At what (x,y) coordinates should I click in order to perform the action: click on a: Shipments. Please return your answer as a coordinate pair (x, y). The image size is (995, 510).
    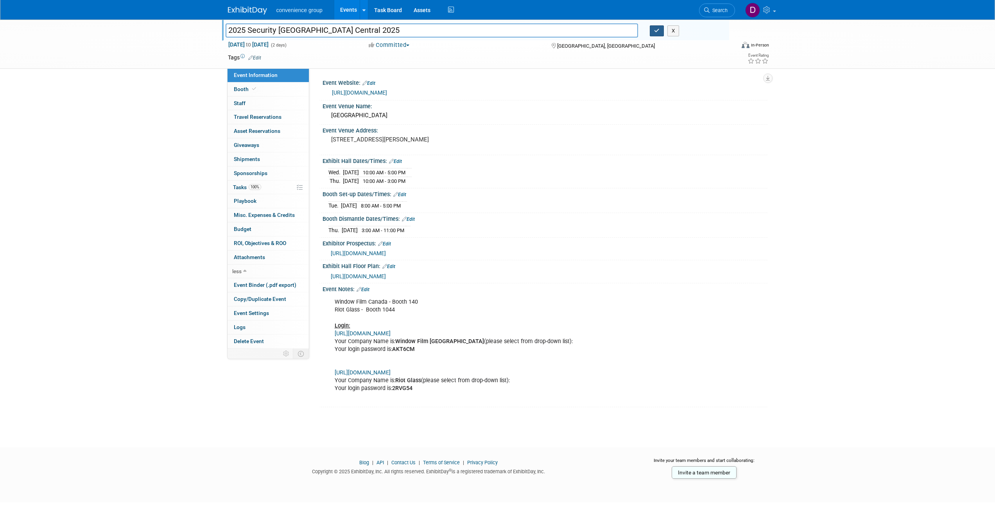
    Looking at the image, I should click on (268, 159).